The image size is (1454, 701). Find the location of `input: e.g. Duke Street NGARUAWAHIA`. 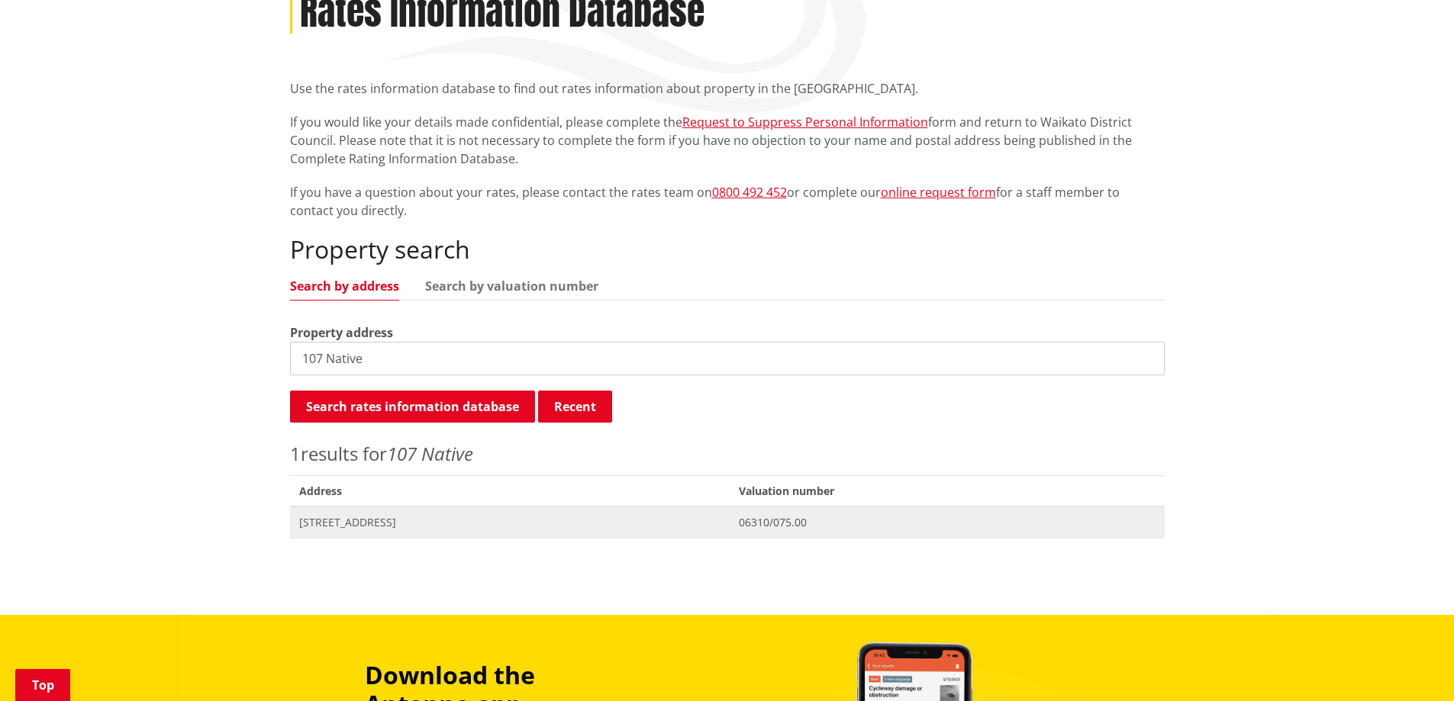

input: e.g. Duke Street NGARUAWAHIA is located at coordinates (727, 359).